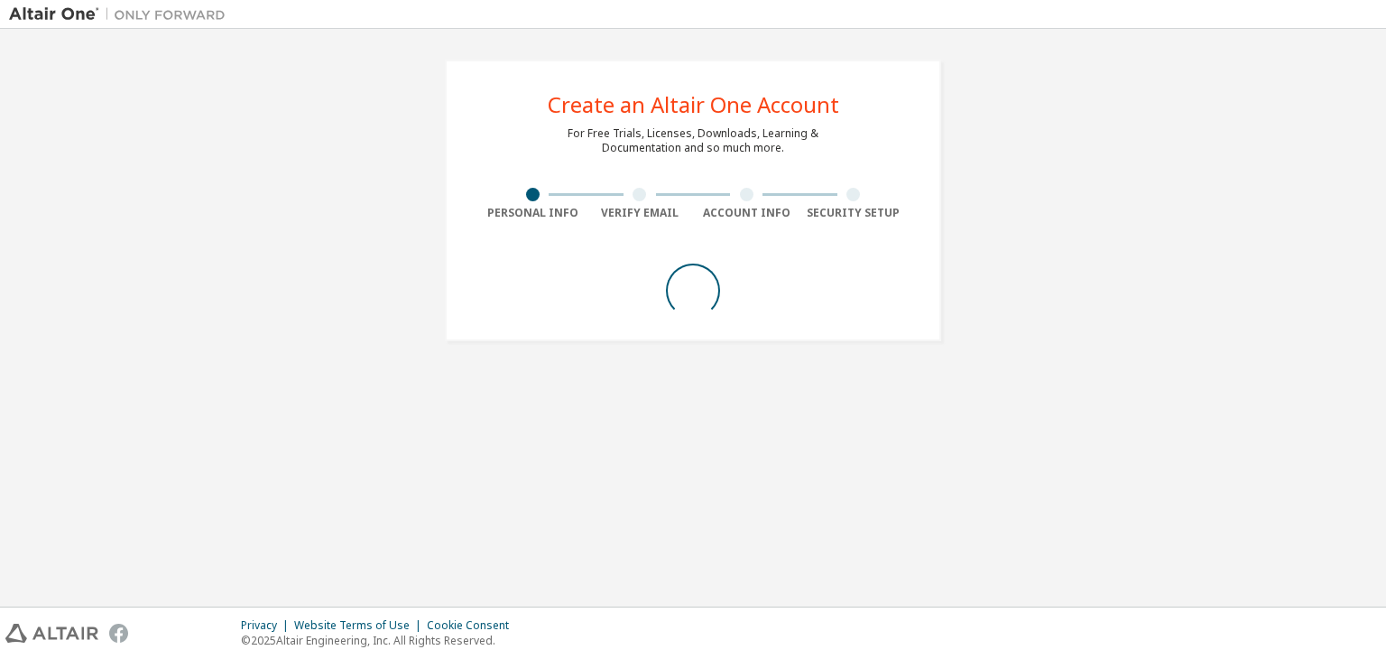  Describe the element at coordinates (640, 213) in the screenshot. I see `div: Verify Email` at that location.